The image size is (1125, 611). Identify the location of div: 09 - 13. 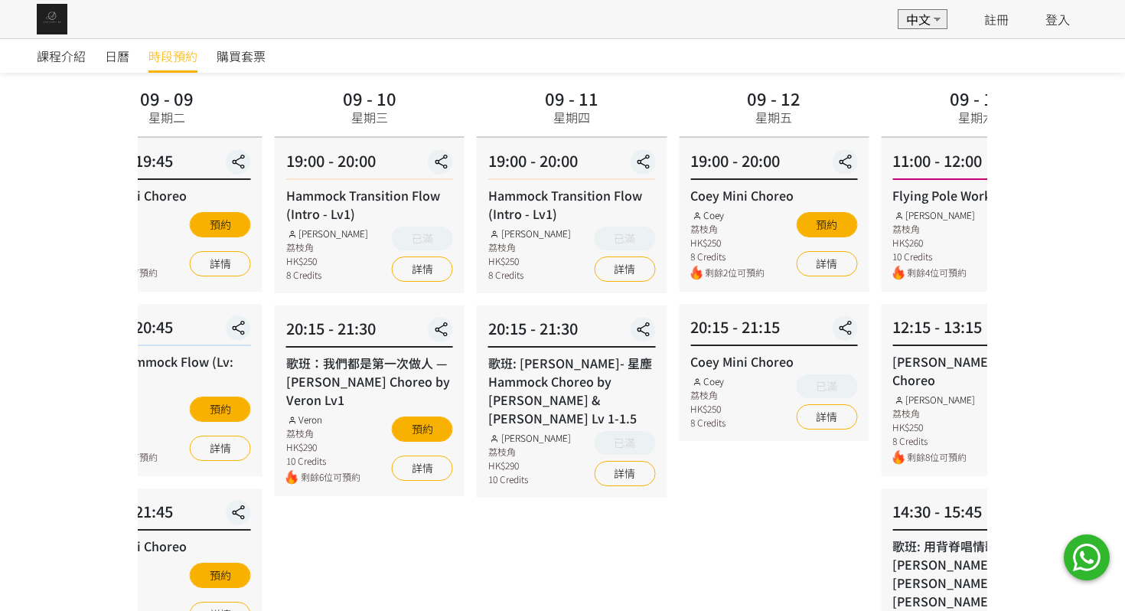
(976, 98).